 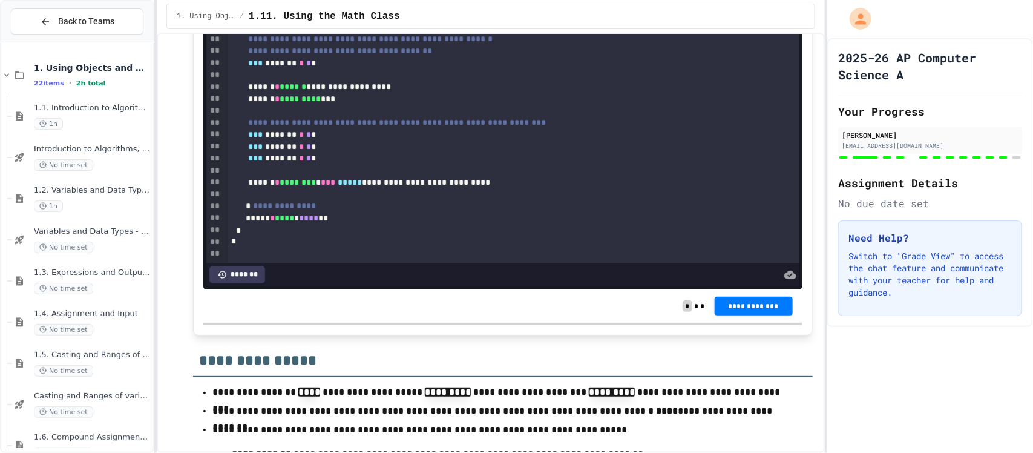 I want to click on h1: 2025-26 AP Computer Science A, so click(x=930, y=66).